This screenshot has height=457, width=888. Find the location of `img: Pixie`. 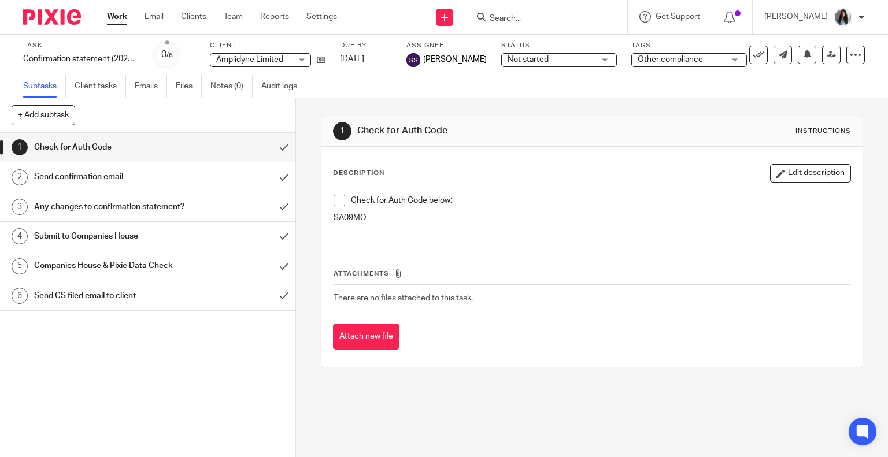

img: Pixie is located at coordinates (52, 17).